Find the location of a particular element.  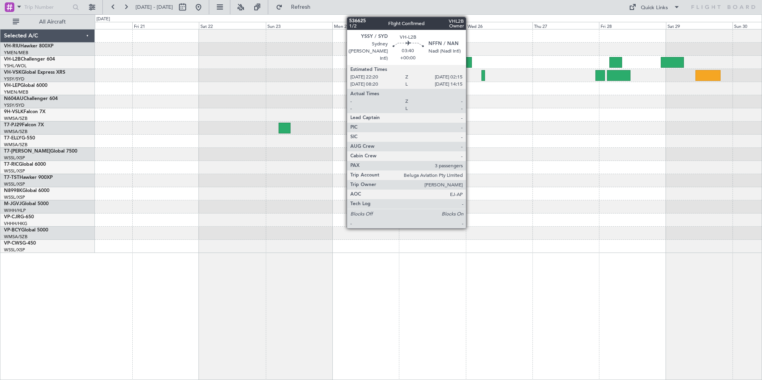

button: All Aircraft is located at coordinates (47, 22).